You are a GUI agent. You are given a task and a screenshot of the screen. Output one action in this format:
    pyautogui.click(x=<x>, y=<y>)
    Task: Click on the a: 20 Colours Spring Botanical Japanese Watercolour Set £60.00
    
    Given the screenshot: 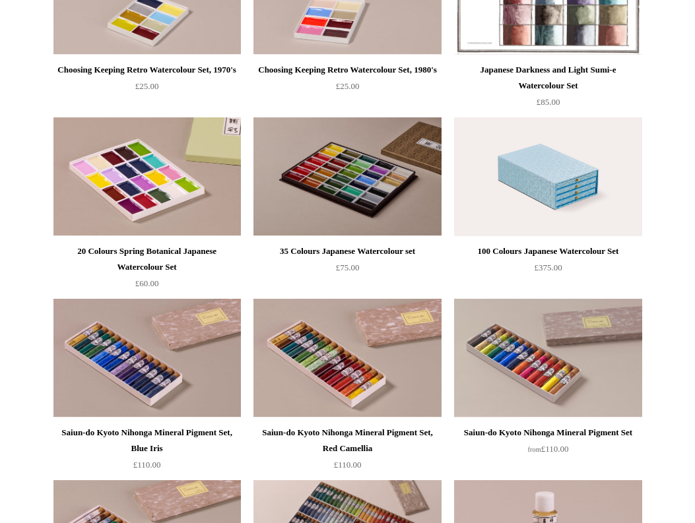 What is the action you would take?
    pyautogui.click(x=147, y=271)
    